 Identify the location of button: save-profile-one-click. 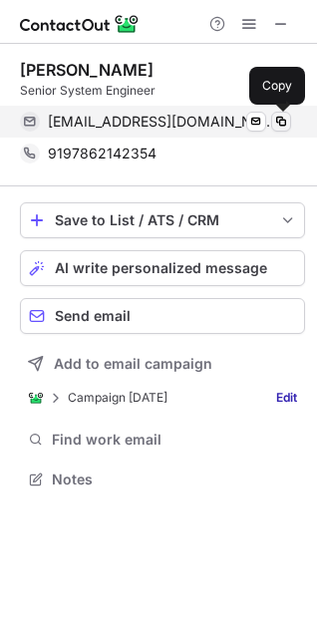
(162, 220).